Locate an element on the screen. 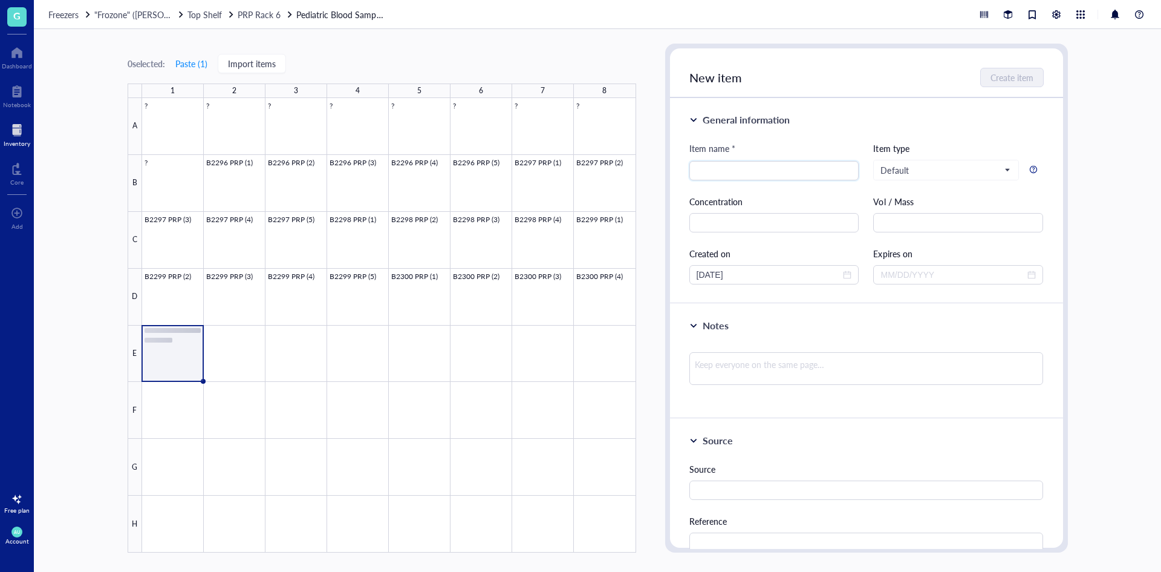 This screenshot has width=1161, height=572. button: Paste (1) is located at coordinates (191, 64).